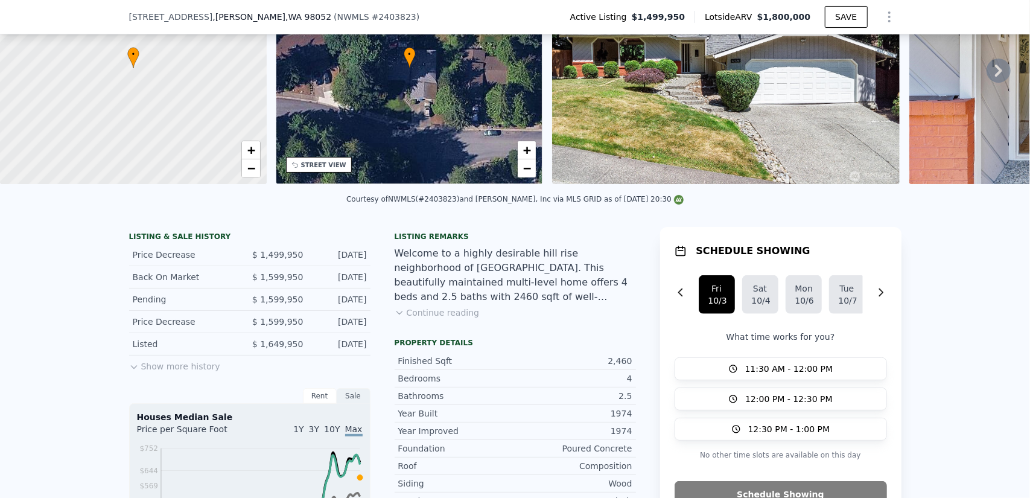 This screenshot has height=498, width=1030. I want to click on span: # 2403823, so click(394, 17).